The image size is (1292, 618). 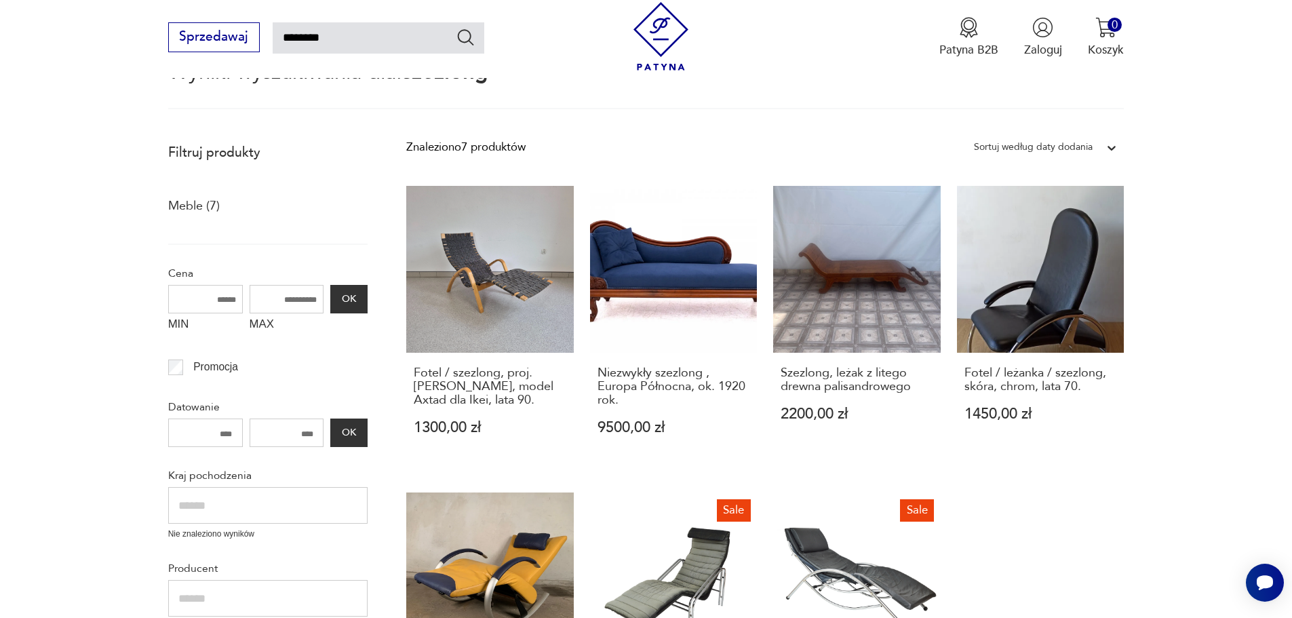 What do you see at coordinates (466, 147) in the screenshot?
I see `div: Znaleziono 7 produktów` at bounding box center [466, 147].